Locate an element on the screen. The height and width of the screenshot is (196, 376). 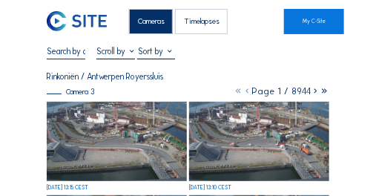
img: image_53484742 is located at coordinates (259, 141).